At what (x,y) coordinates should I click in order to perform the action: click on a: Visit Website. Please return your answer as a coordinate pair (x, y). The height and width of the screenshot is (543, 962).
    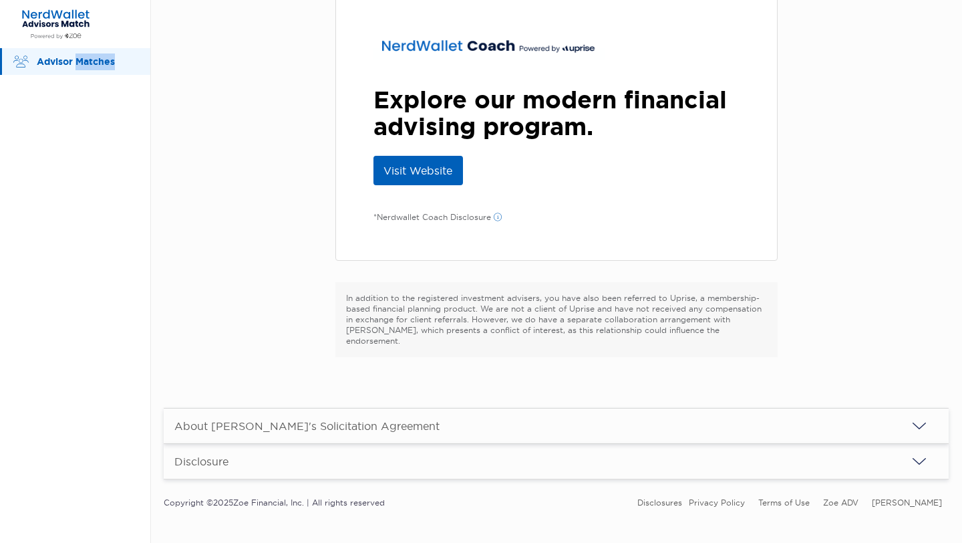
    Looking at the image, I should click on (418, 170).